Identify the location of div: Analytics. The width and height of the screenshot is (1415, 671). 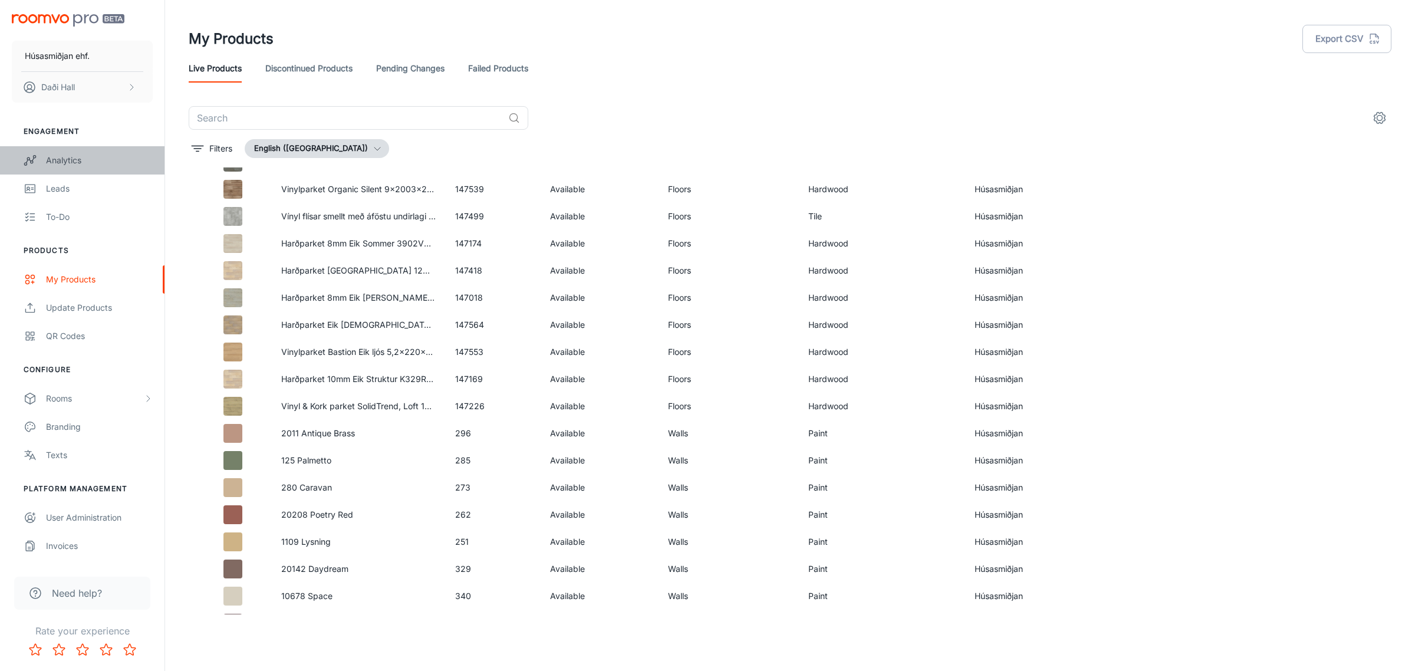
(99, 160).